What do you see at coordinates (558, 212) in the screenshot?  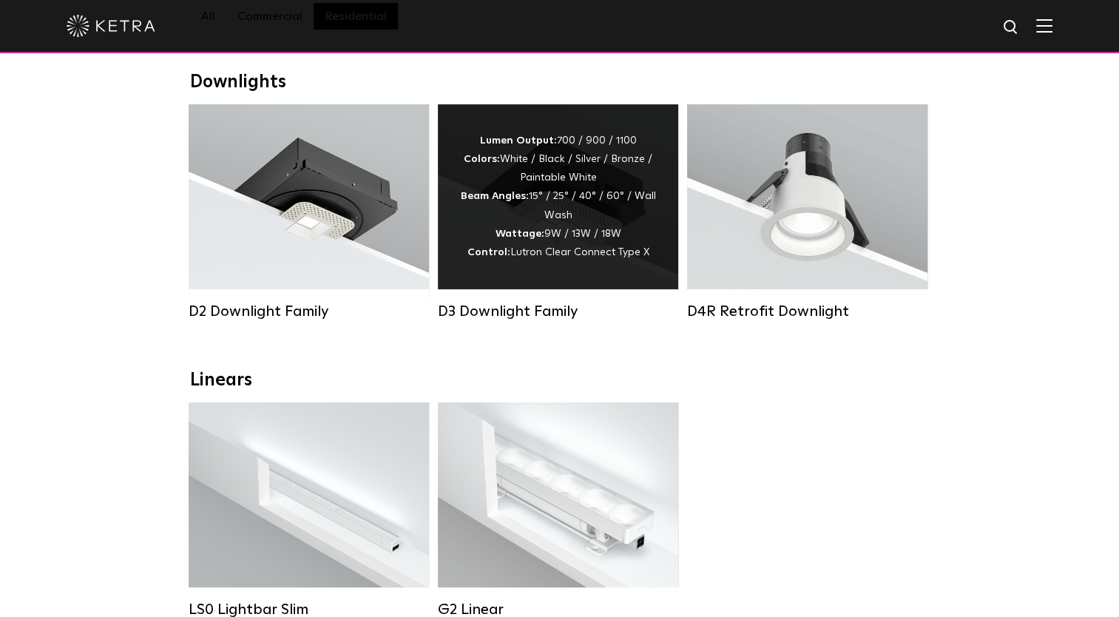 I see `a: D3 Downlight Family Lumen Output:700 / 900 / 1100Colors:White / Black / Silver / Bronze / Paintab...` at bounding box center [558, 212].